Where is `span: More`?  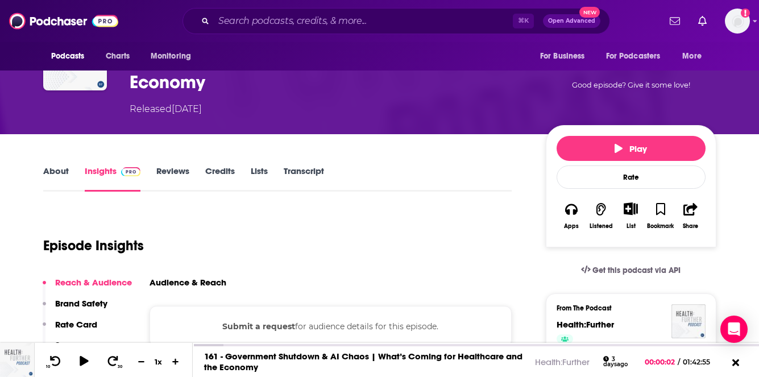
span: More is located at coordinates (692, 56).